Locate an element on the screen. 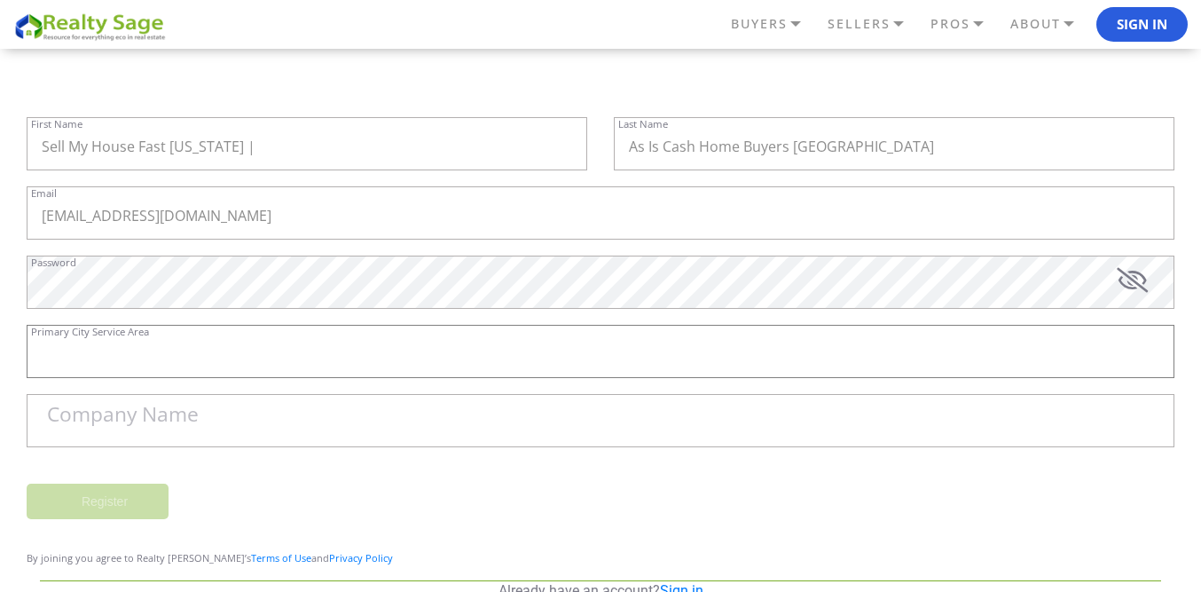 The width and height of the screenshot is (1201, 592). label: Email is located at coordinates (43, 192).